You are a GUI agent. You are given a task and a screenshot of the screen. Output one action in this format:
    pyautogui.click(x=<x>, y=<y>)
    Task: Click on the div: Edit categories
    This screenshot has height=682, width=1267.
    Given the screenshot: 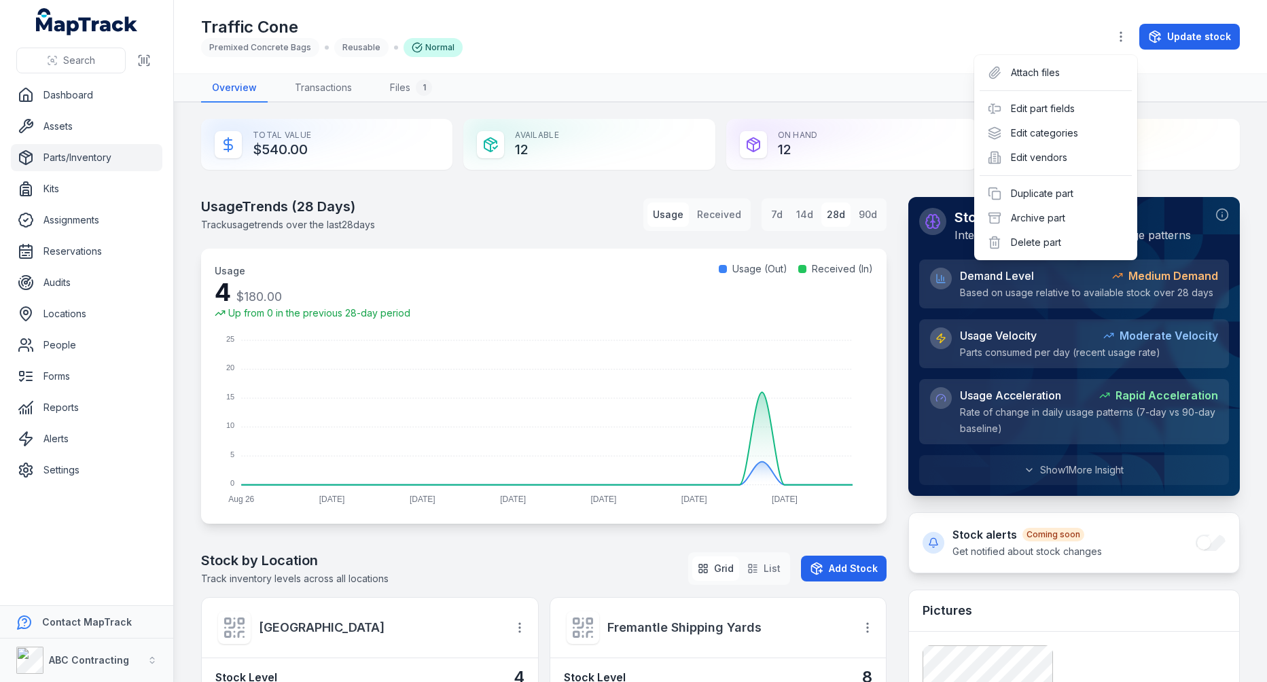 What is the action you would take?
    pyautogui.click(x=1055, y=133)
    